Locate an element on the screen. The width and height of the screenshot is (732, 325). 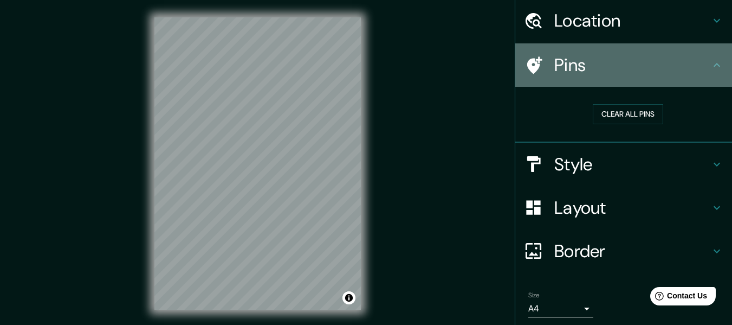
button: Toggle attribution is located at coordinates (349, 298).